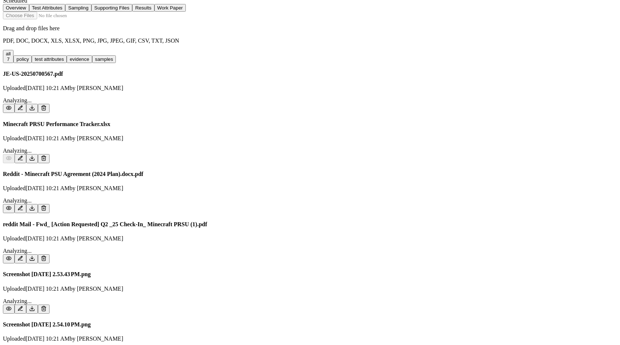 The width and height of the screenshot is (620, 345). What do you see at coordinates (8, 59) in the screenshot?
I see `div: 7` at bounding box center [8, 59].